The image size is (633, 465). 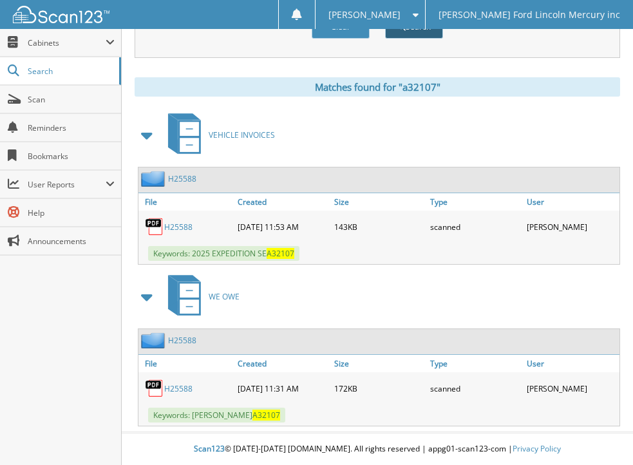 What do you see at coordinates (379, 388) in the screenshot?
I see `div: 172KB` at bounding box center [379, 388].